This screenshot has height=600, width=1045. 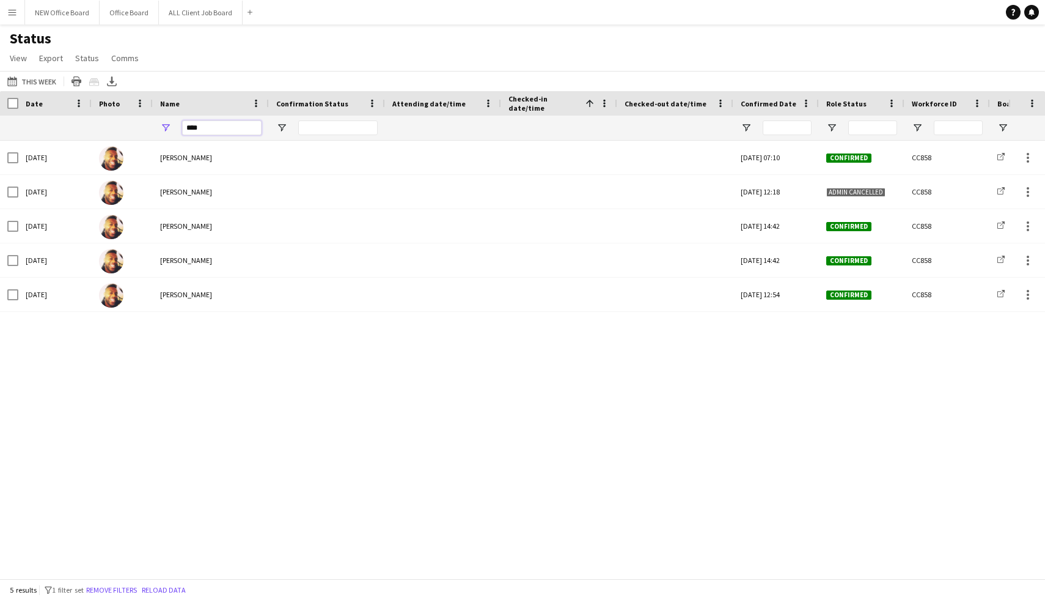 What do you see at coordinates (200, 12) in the screenshot?
I see `button: ALL Client Job Board` at bounding box center [200, 12].